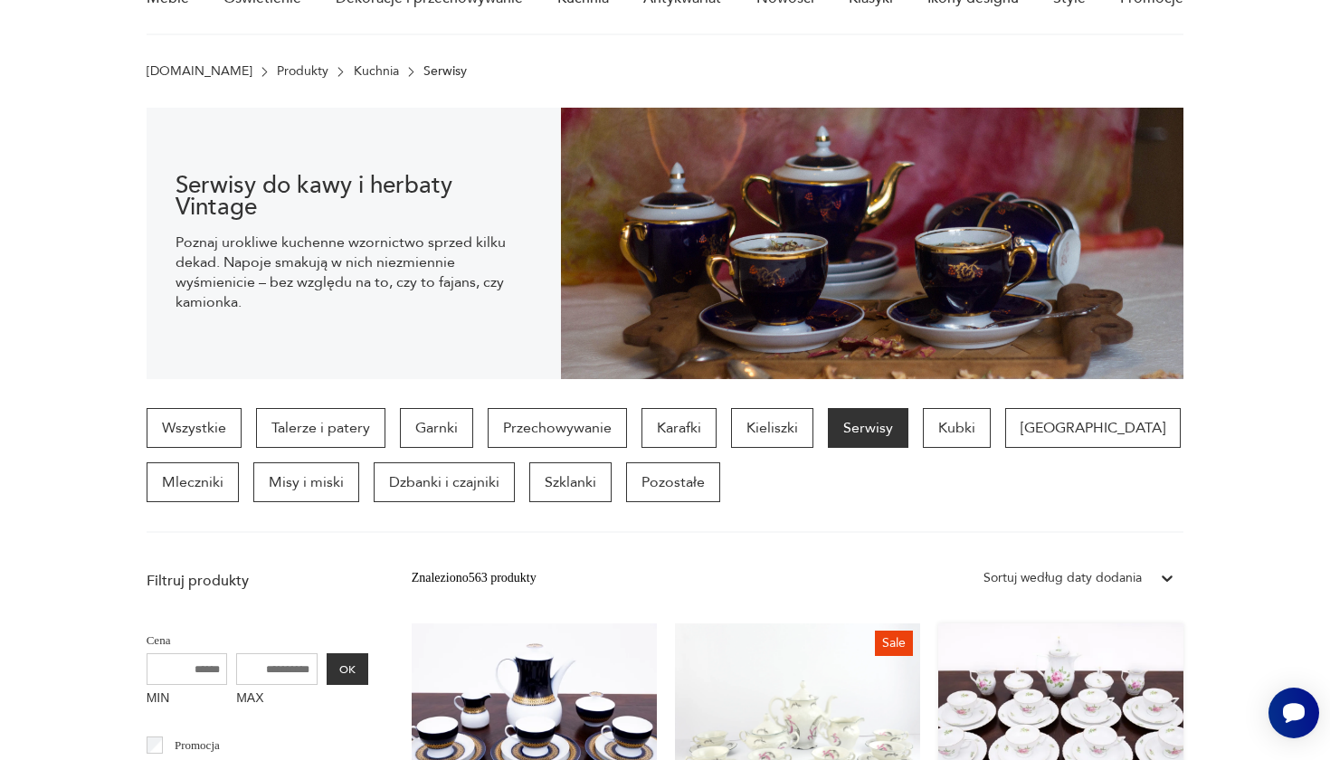 This screenshot has width=1330, height=760. I want to click on label: MIN, so click(187, 699).